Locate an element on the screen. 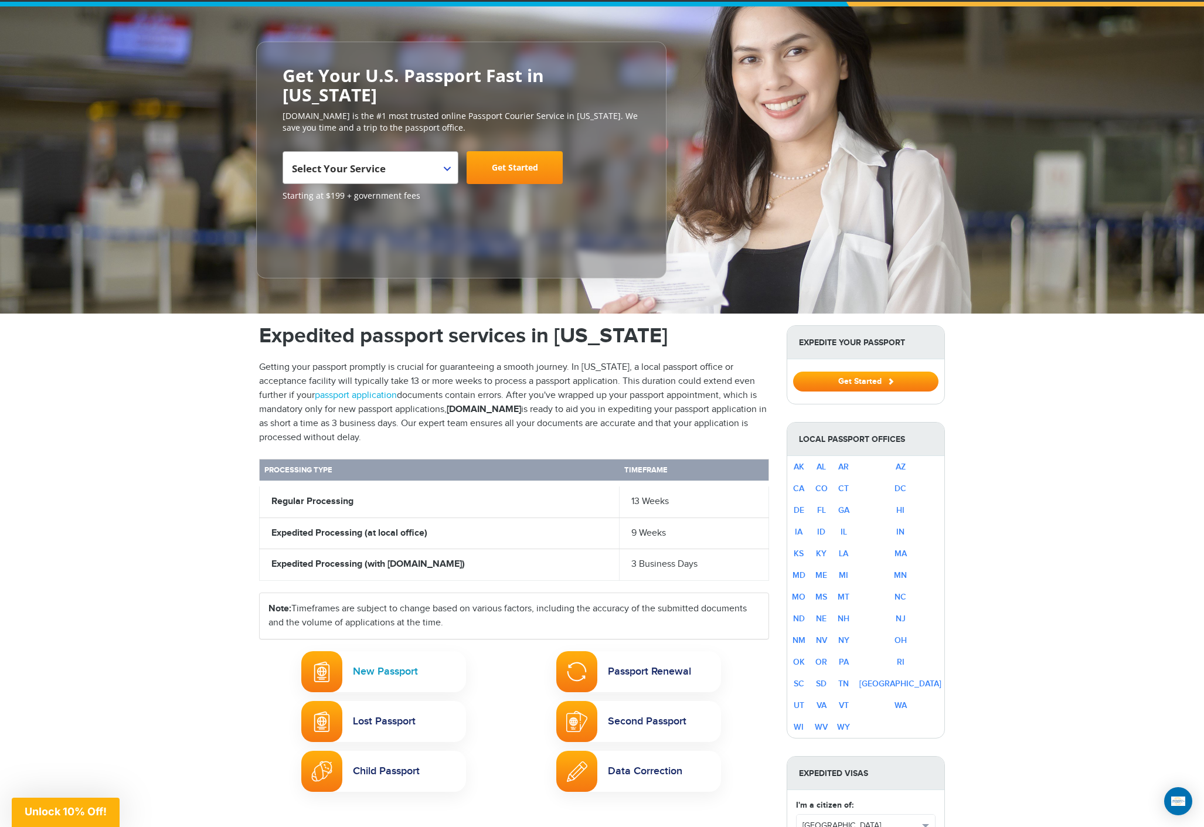 Image resolution: width=1204 pixels, height=827 pixels. strong: Expedited Processing (at local office) is located at coordinates (349, 533).